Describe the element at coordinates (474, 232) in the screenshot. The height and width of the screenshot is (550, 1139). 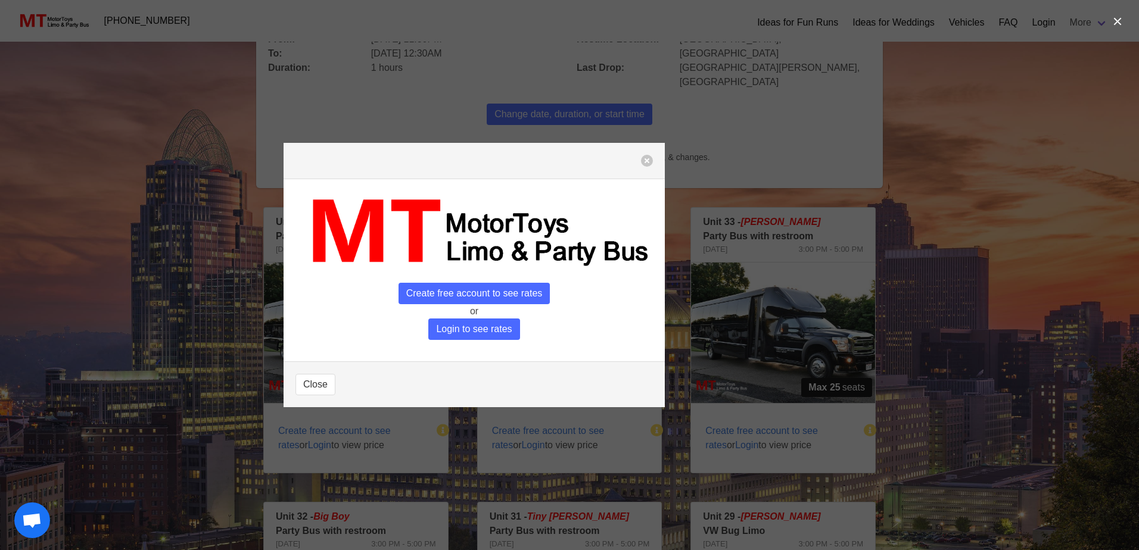
I see `img: MT_logo_name.png` at that location.